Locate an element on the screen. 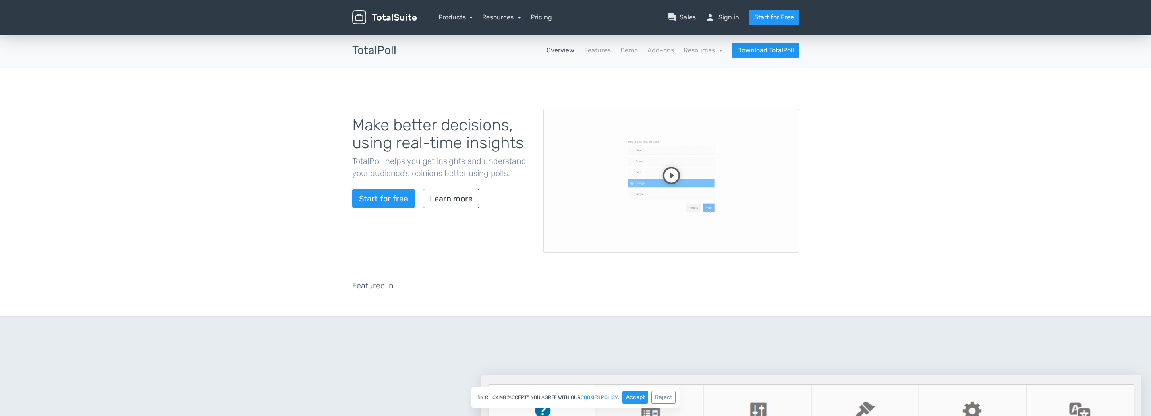  a: Overview is located at coordinates (561, 50).